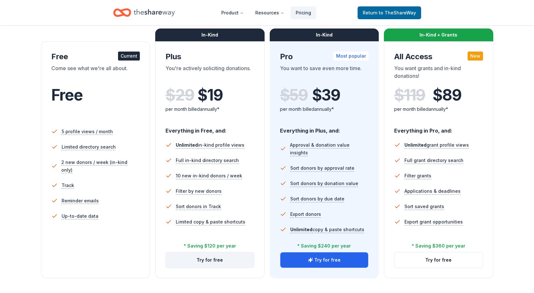 The width and height of the screenshot is (534, 293). What do you see at coordinates (389, 13) in the screenshot?
I see `a: Returnto TheShareWay` at bounding box center [389, 13].